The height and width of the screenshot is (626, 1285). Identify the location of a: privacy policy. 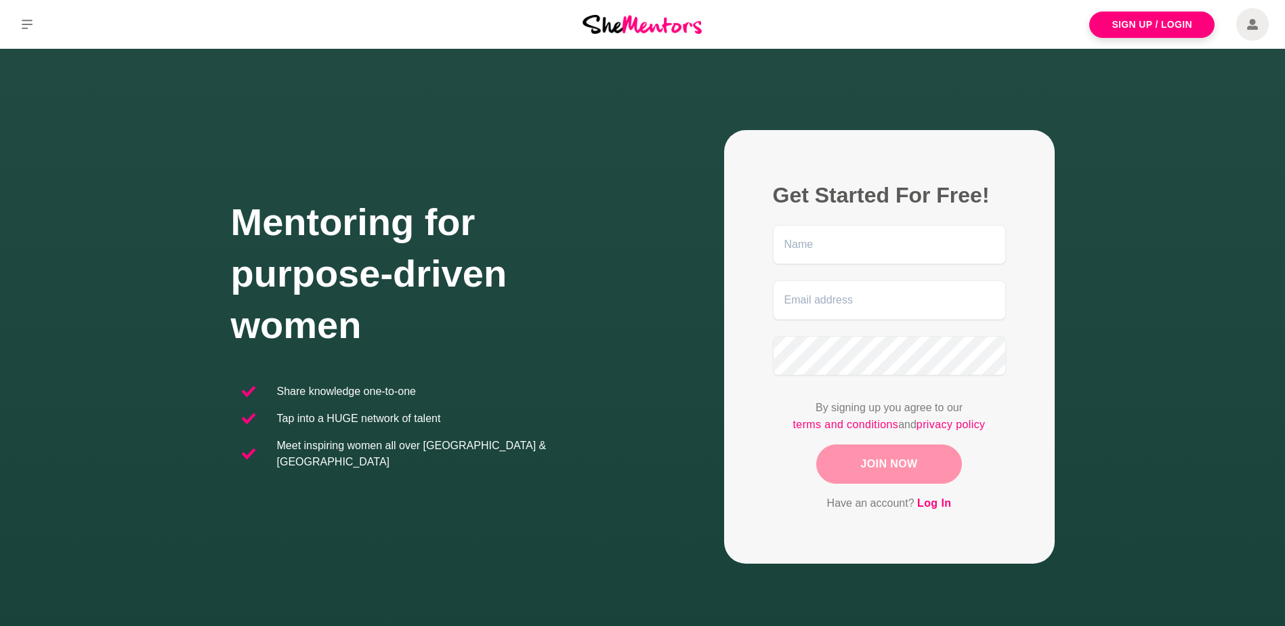
(951, 425).